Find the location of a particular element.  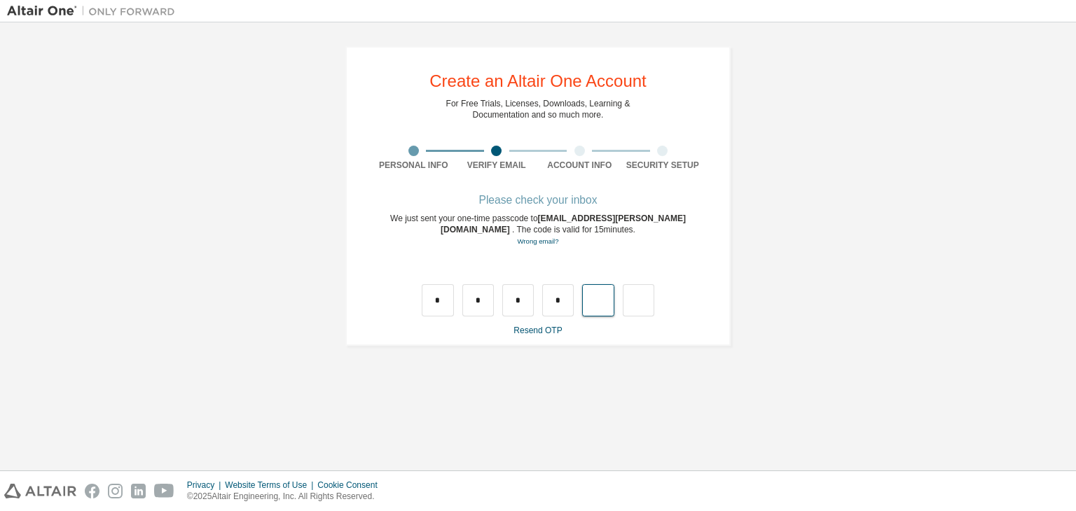

a: Go back to the registration form is located at coordinates (537, 241).